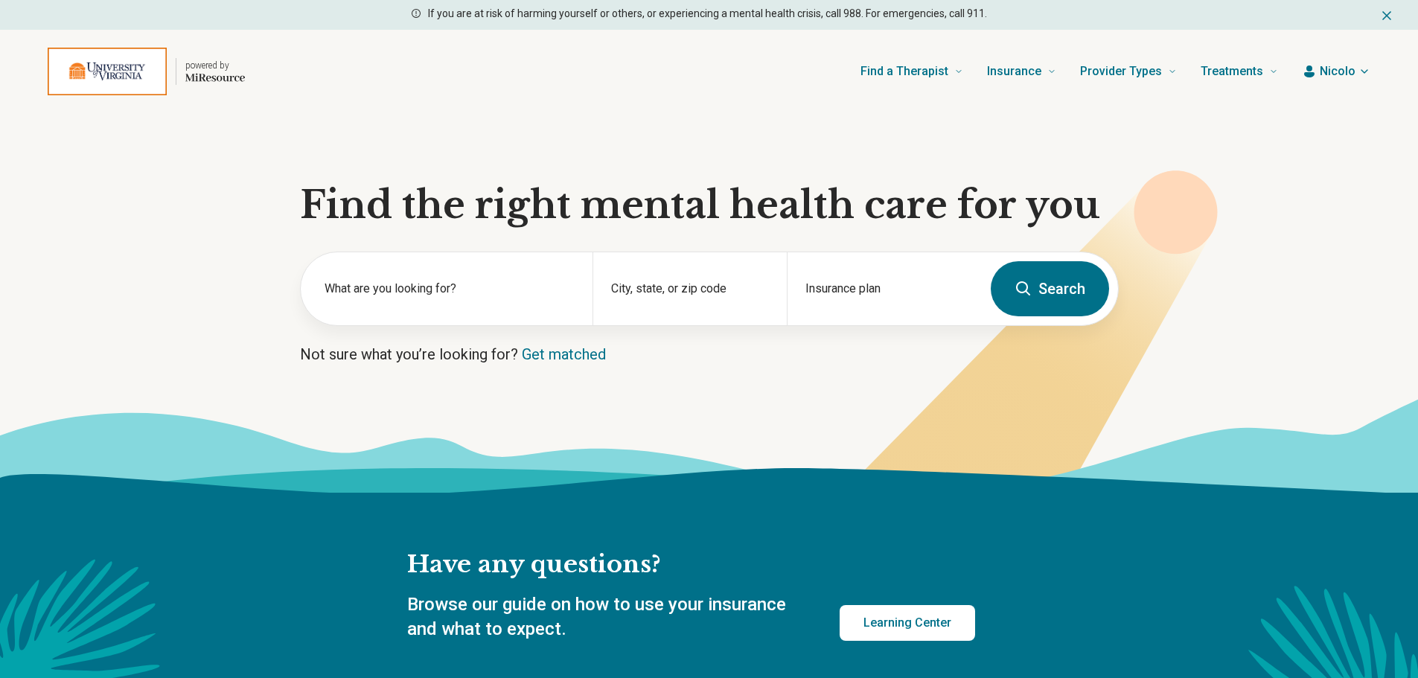 This screenshot has height=678, width=1418. What do you see at coordinates (215, 66) in the screenshot?
I see `p: powered by` at bounding box center [215, 66].